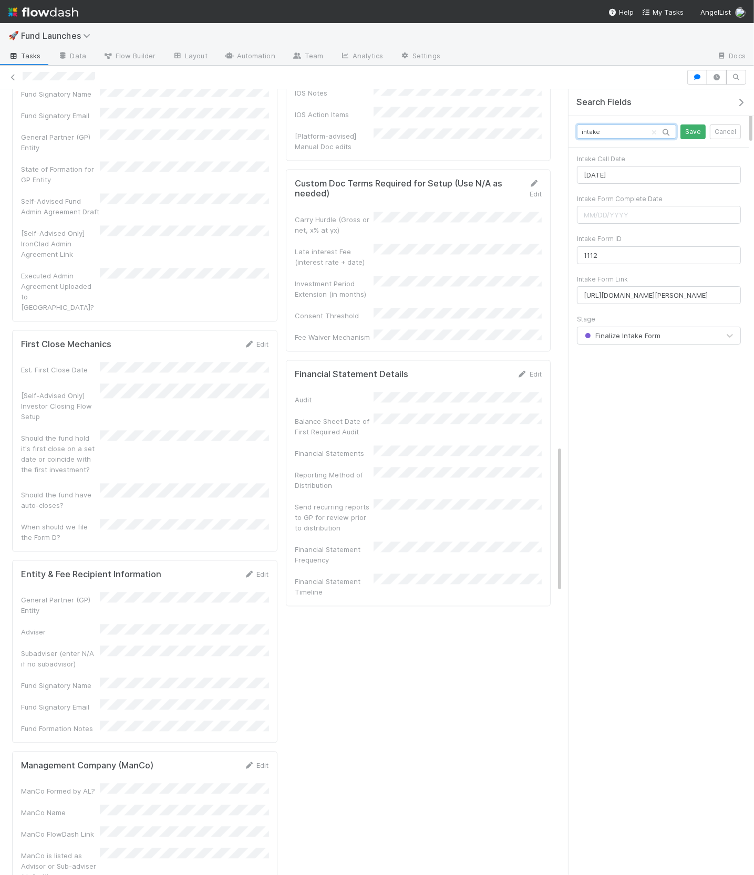 The width and height of the screenshot is (754, 875). What do you see at coordinates (60, 501) in the screenshot?
I see `div: Should the fund have auto-closes?` at bounding box center [60, 501].